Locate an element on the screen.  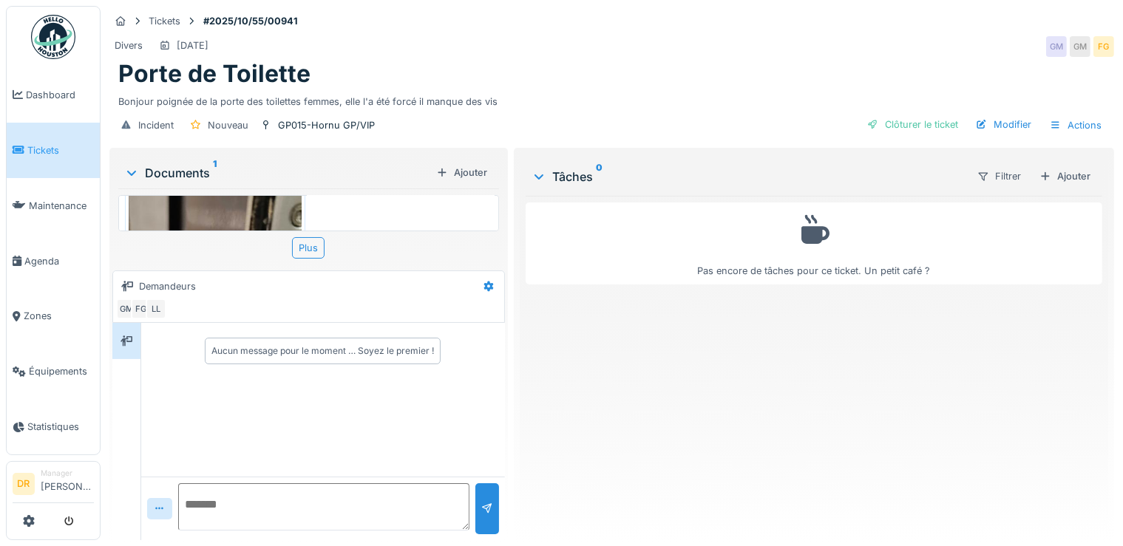
a: Équipements is located at coordinates (53, 371).